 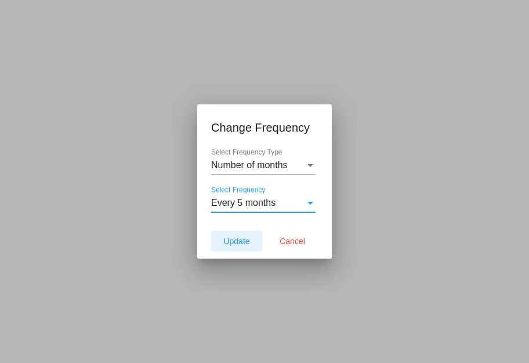 What do you see at coordinates (264, 128) in the screenshot?
I see `h1: Change Frequency` at bounding box center [264, 128].